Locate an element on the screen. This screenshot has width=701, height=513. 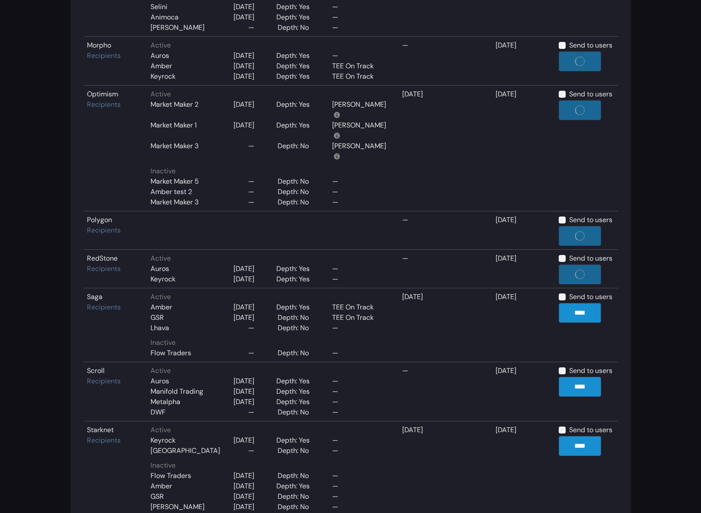
div: Flow Traders is located at coordinates (171, 476).